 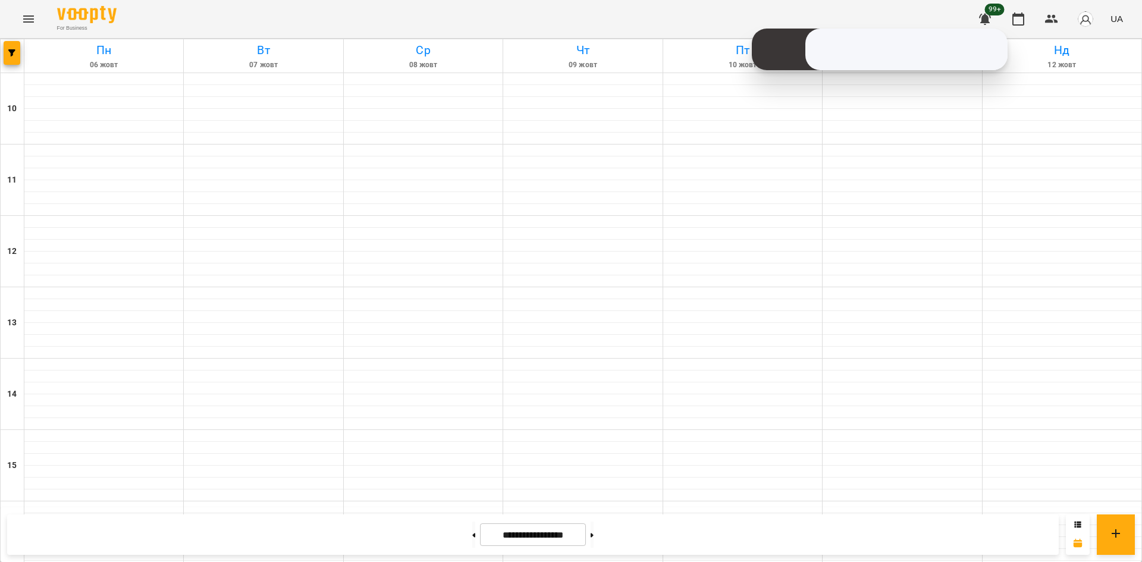 I want to click on h6: 06 жовт, so click(x=103, y=65).